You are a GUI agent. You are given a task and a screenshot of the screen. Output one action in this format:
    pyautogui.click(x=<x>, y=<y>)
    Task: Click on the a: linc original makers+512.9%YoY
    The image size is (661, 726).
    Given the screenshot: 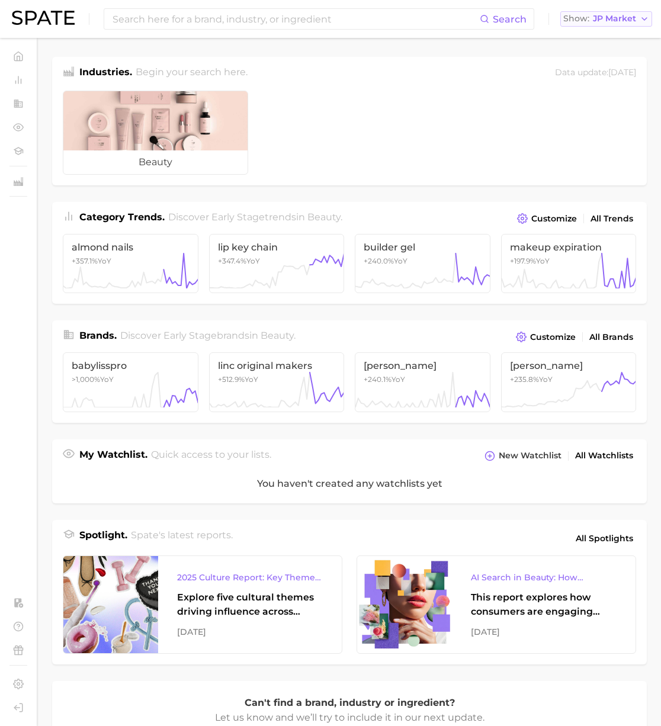 What is the action you would take?
    pyautogui.click(x=277, y=382)
    